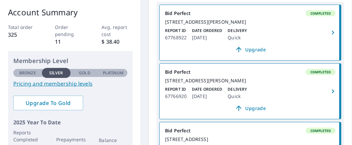 The height and width of the screenshot is (145, 352). What do you see at coordinates (117, 31) in the screenshot?
I see `p: Avg. report cost` at bounding box center [117, 31].